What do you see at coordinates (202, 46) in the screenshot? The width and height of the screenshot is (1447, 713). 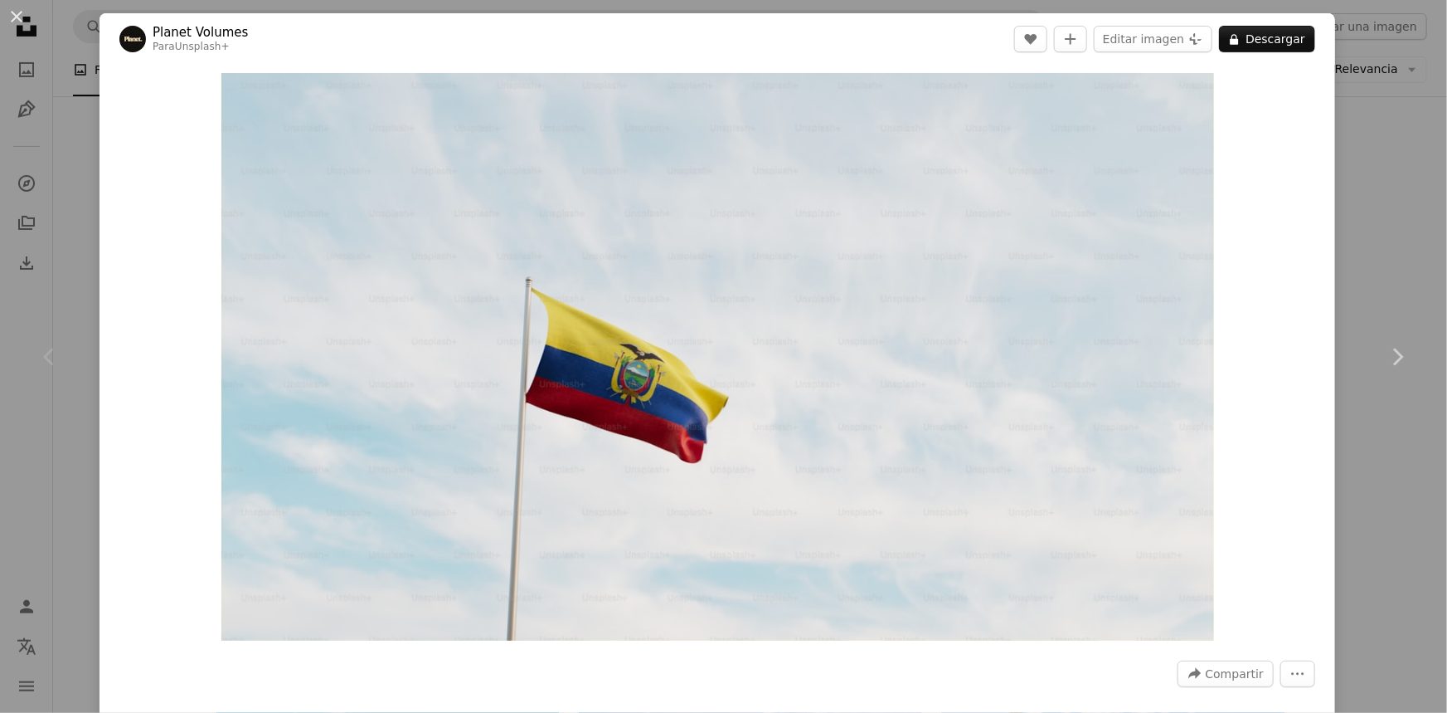 I see `a: Unsplash+` at bounding box center [202, 46].